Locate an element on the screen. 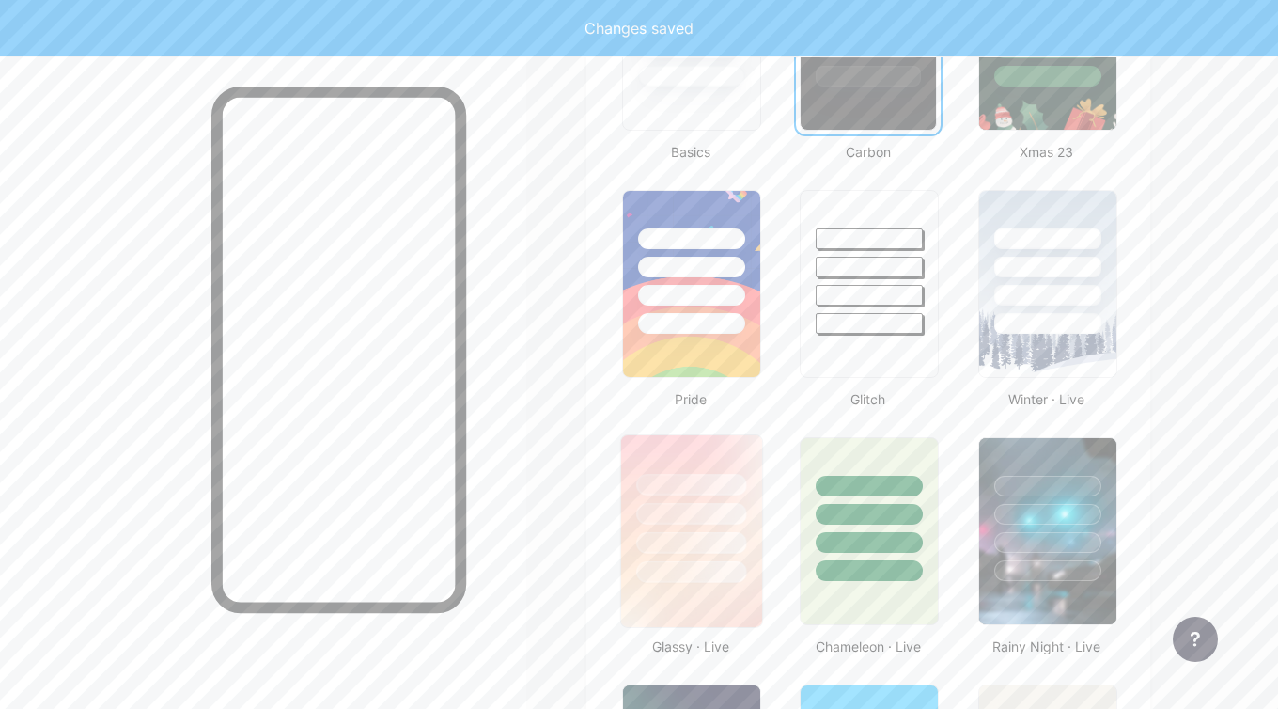  div: Basics is located at coordinates (690, 151).